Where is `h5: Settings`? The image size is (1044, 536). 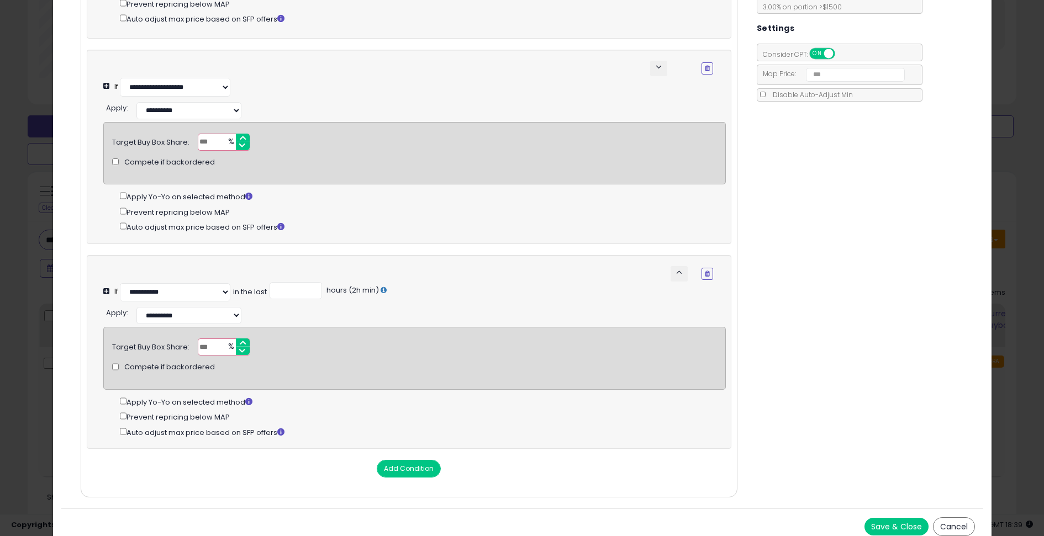
h5: Settings is located at coordinates (775, 28).